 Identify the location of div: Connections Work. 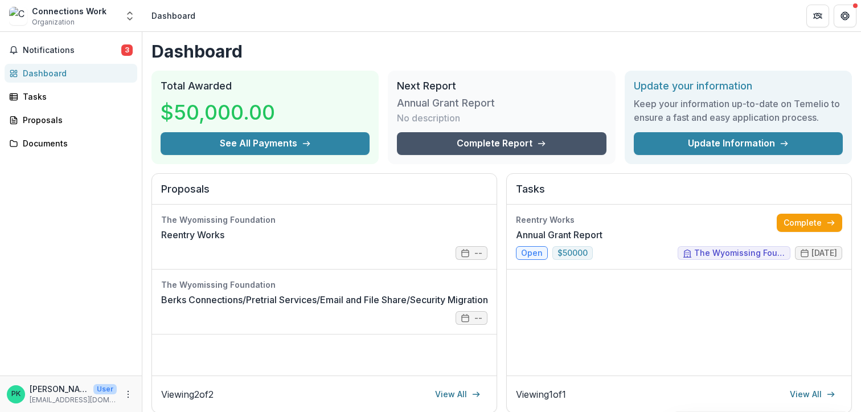
(69, 11).